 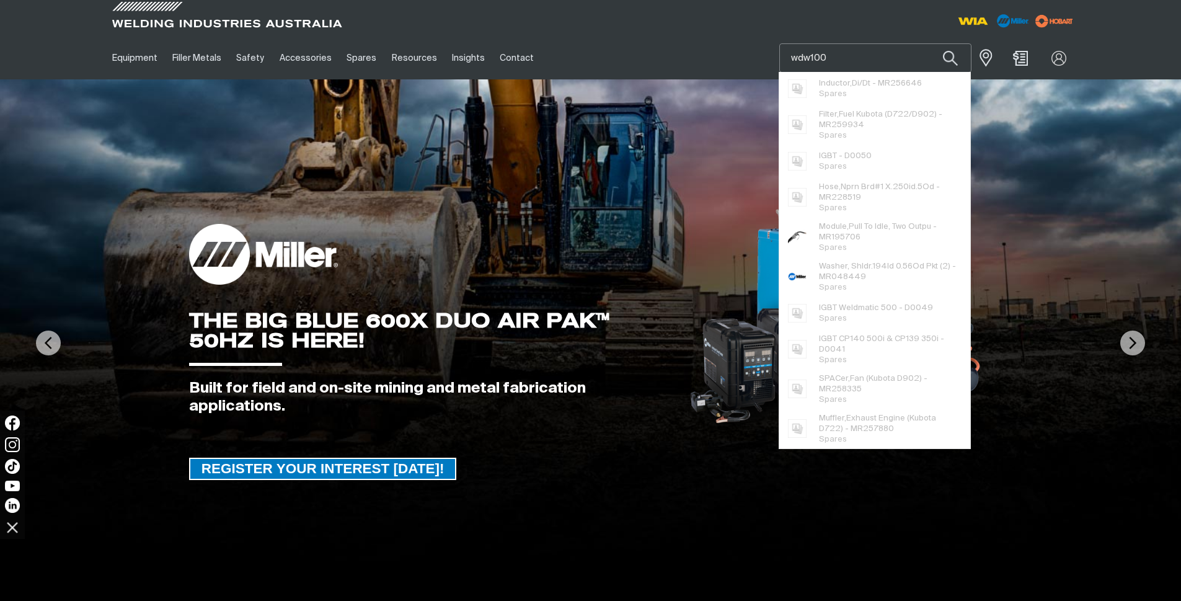 I want to click on img: PrevArrow, so click(x=48, y=343).